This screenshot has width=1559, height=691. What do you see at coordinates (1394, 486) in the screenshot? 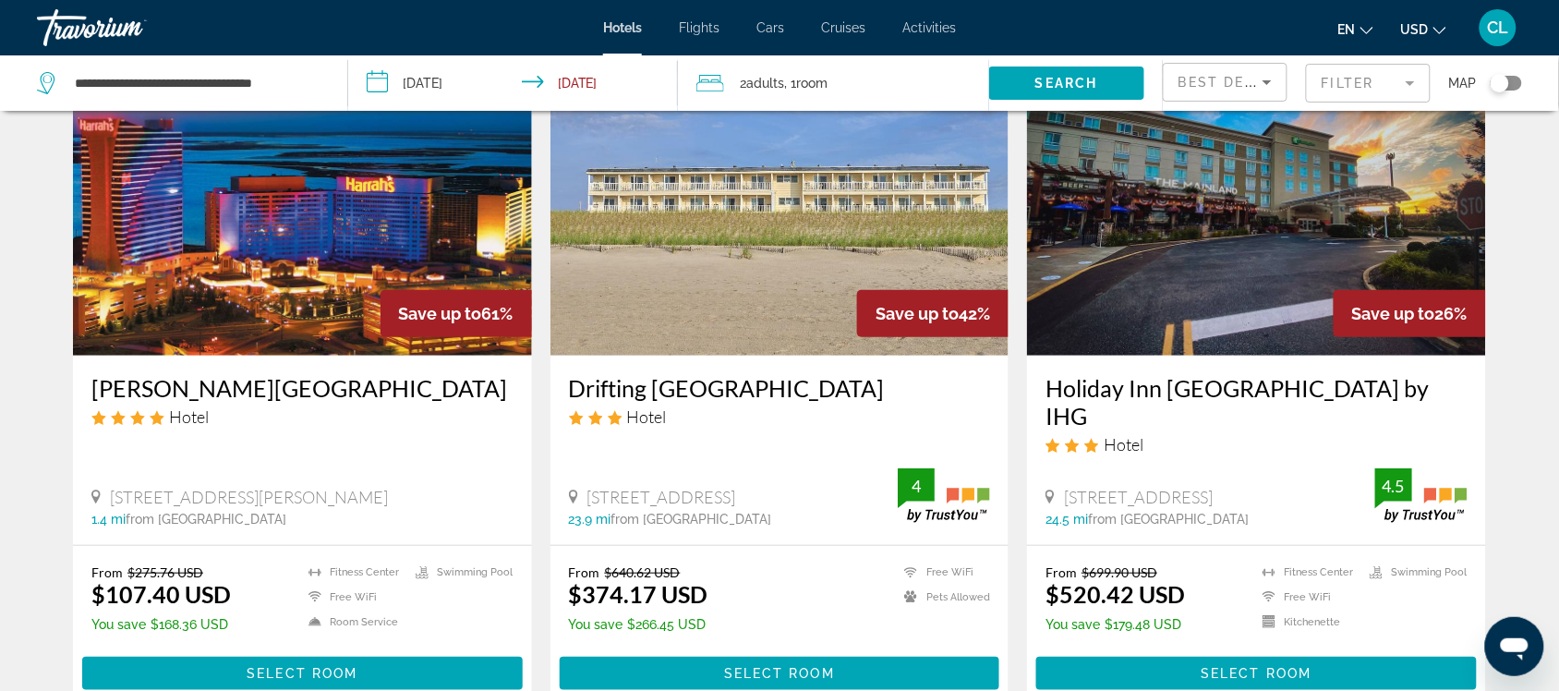
I see `div: 4.5` at bounding box center [1394, 486].